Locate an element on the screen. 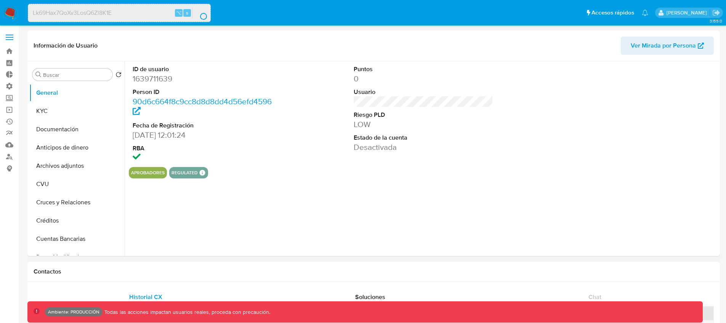  a: Salir is located at coordinates (716, 13).